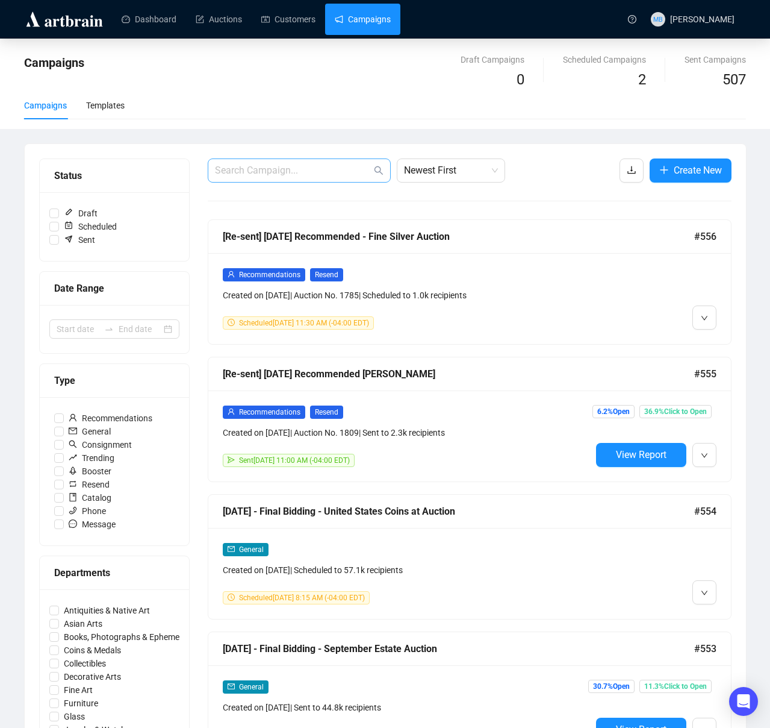  Describe the element at coordinates (64, 19) in the screenshot. I see `img: logo` at that location.